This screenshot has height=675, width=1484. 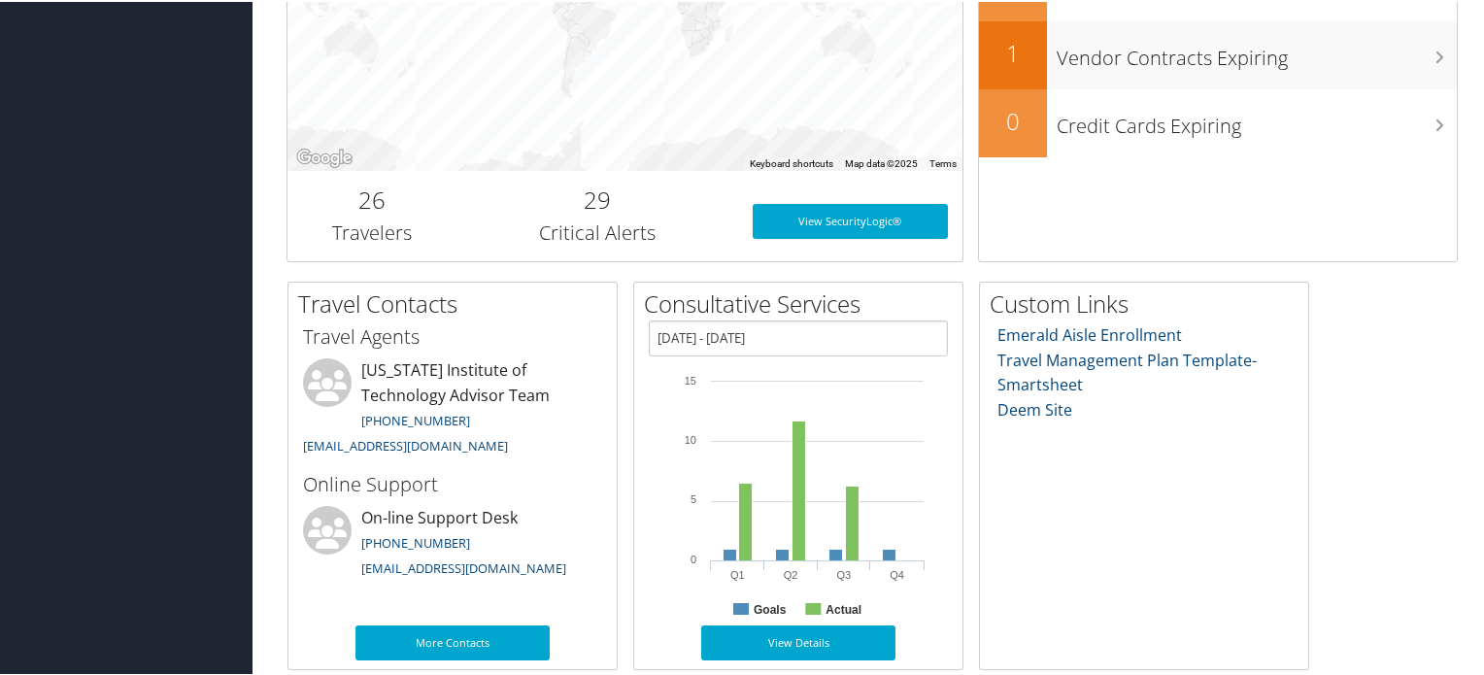 I want to click on text: Actual, so click(x=843, y=608).